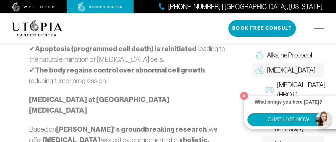 Image resolution: width=336 pixels, height=142 pixels. I want to click on img: wellness, so click(33, 7).